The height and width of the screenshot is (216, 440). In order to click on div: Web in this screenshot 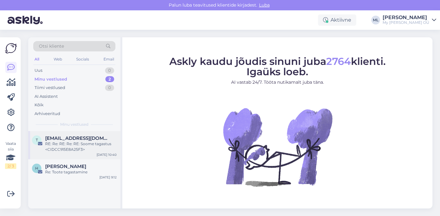, I will do `click(58, 59)`.